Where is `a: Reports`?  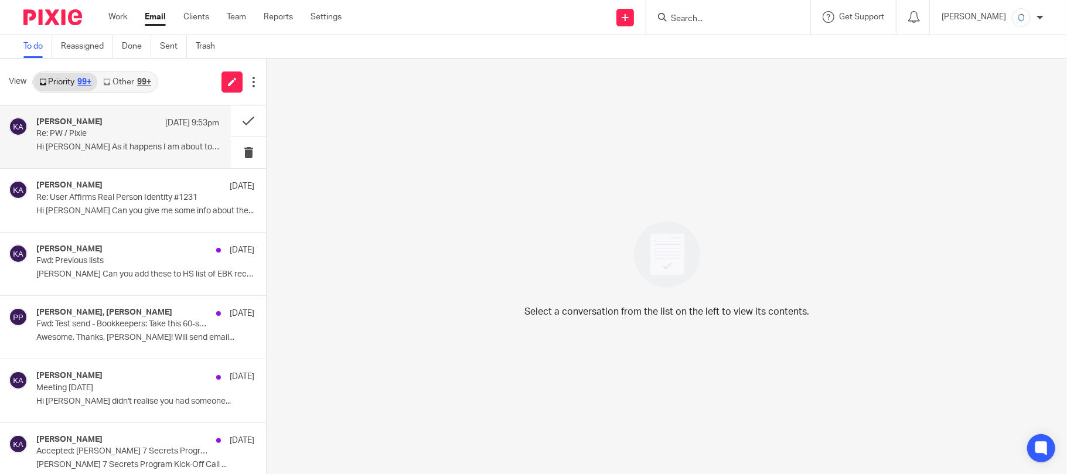
a: Reports is located at coordinates (278, 17).